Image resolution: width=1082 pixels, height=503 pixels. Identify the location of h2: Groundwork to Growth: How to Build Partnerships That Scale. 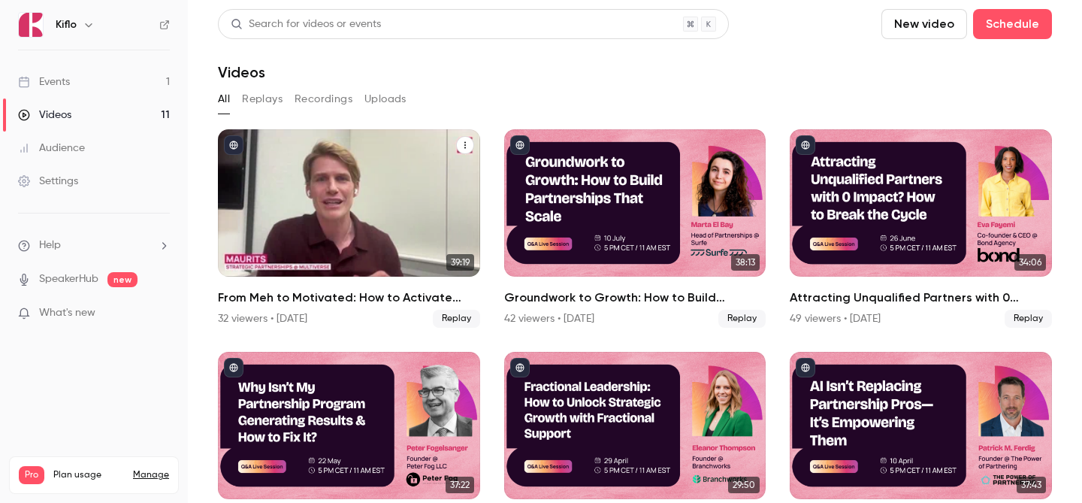
(635, 297).